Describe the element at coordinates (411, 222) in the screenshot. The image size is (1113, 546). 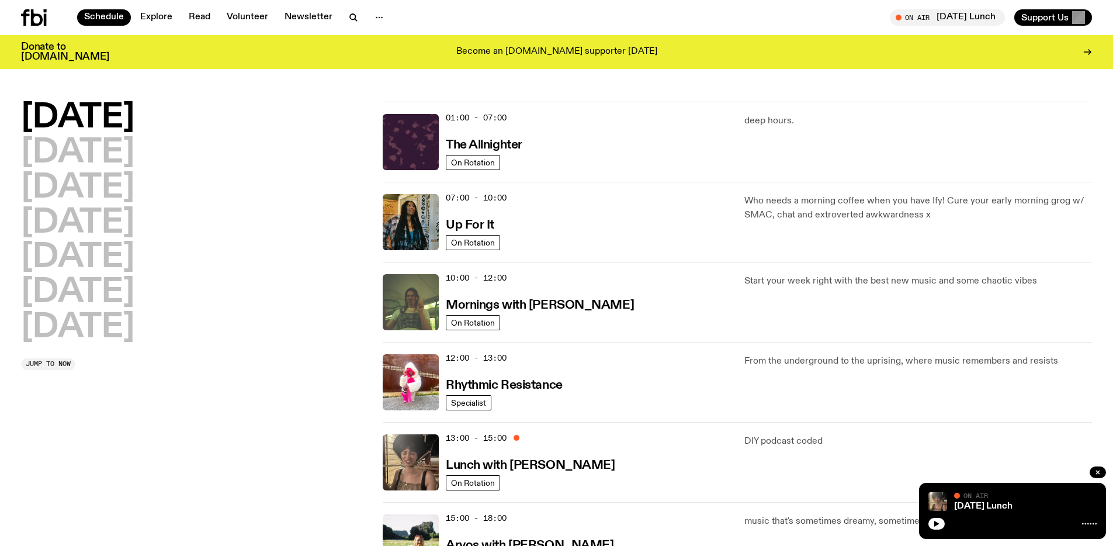
I see `img: Ify - a Brown Skin girl with black braided twists, looking up to the side with her tongue stickin...` at that location.